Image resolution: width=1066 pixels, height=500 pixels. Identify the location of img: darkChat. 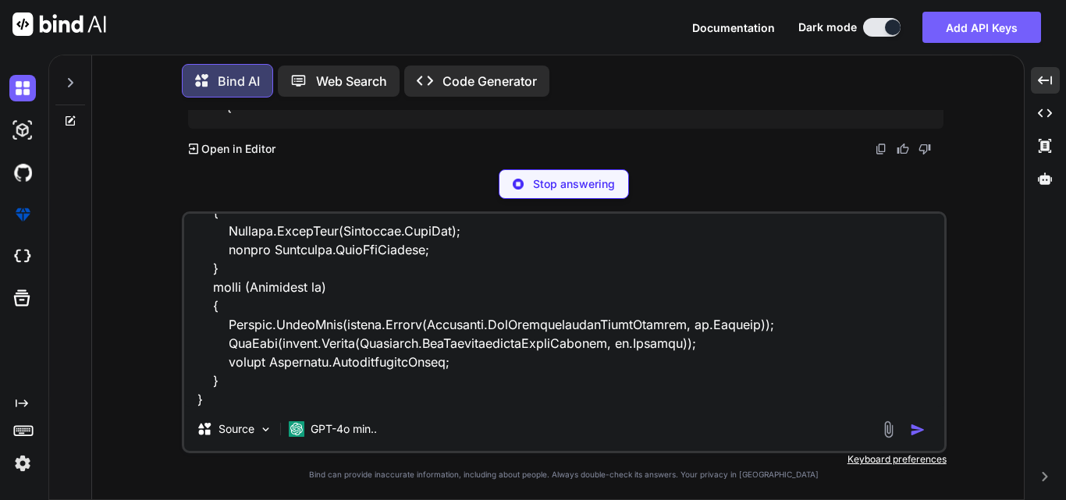
(23, 88).